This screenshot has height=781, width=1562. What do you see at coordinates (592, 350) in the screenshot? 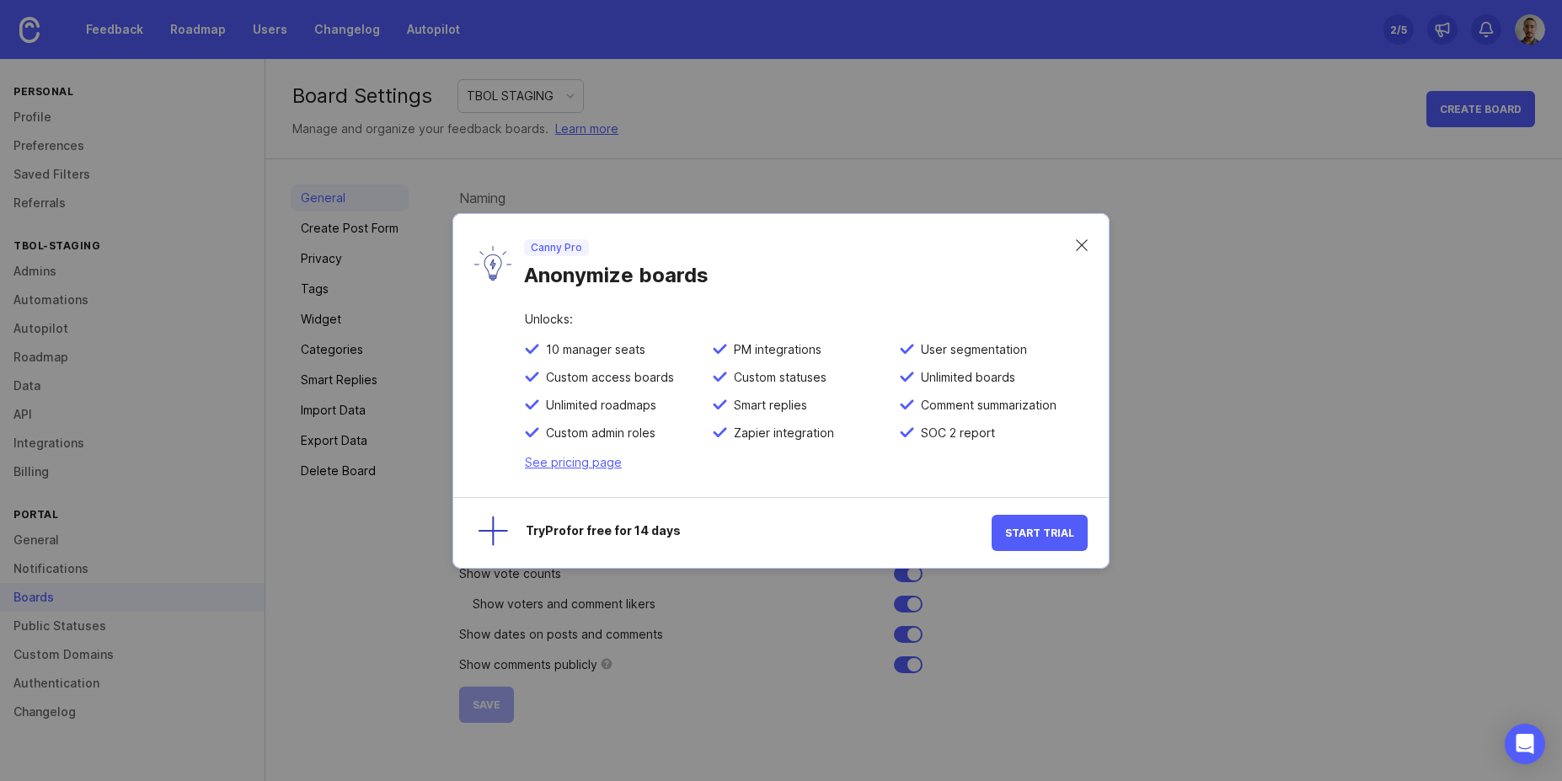
I see `span: 10 manager seats` at bounding box center [592, 350].